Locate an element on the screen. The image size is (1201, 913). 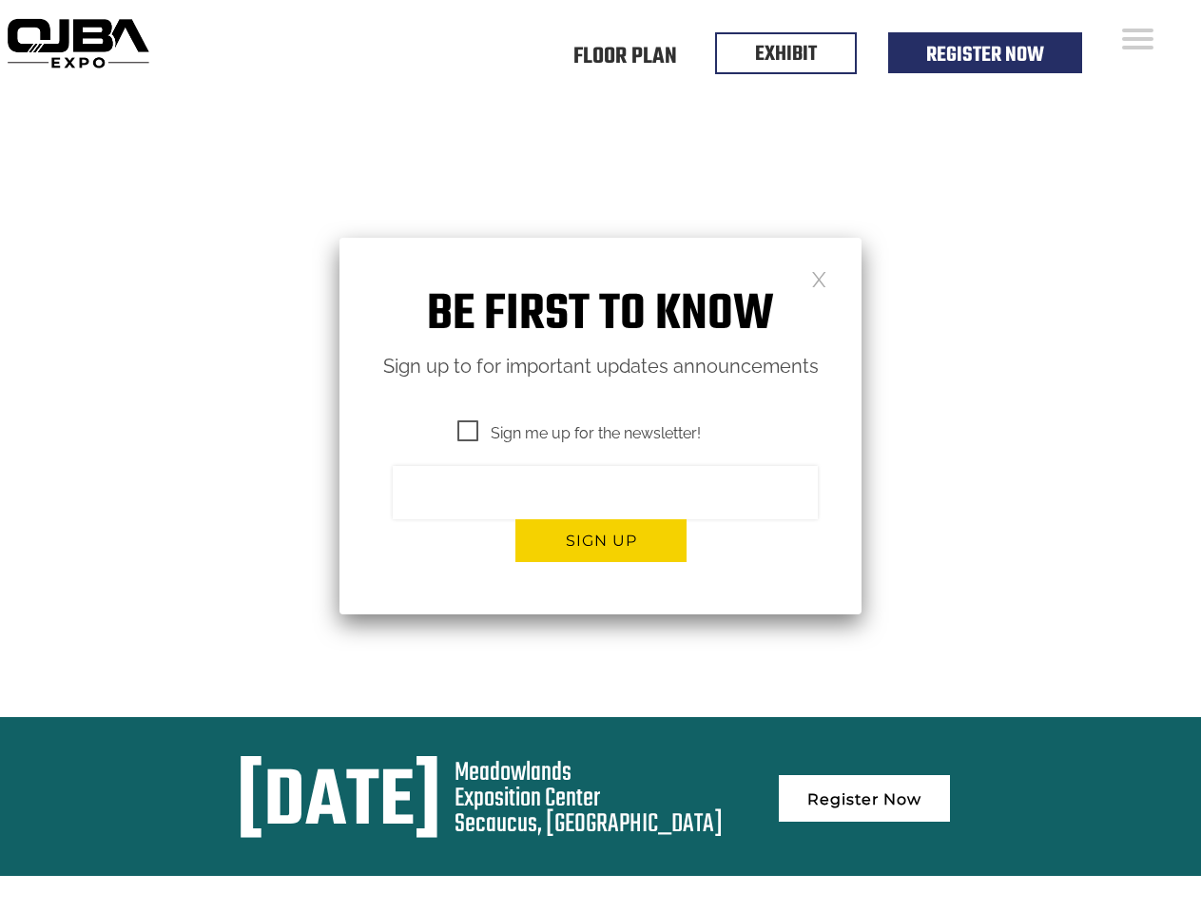
p: Sign up to for important updates announcements is located at coordinates (600, 366).